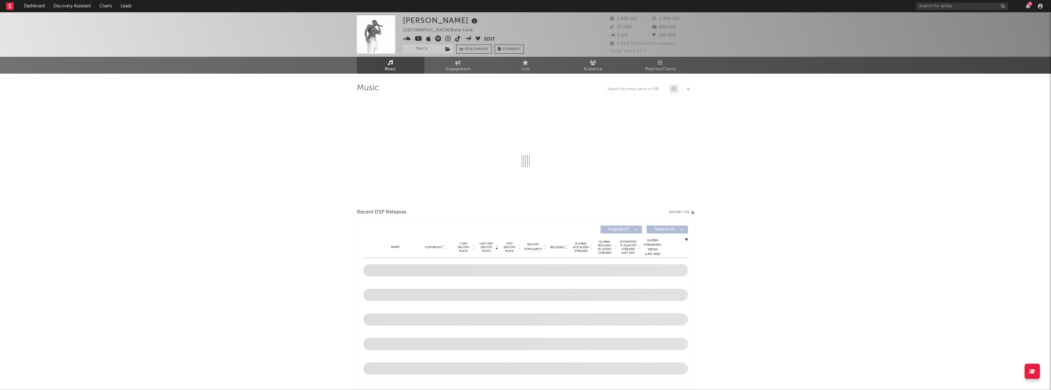 This screenshot has height=390, width=1051. Describe the element at coordinates (477, 49) in the screenshot. I see `span: Benchmark` at that location.